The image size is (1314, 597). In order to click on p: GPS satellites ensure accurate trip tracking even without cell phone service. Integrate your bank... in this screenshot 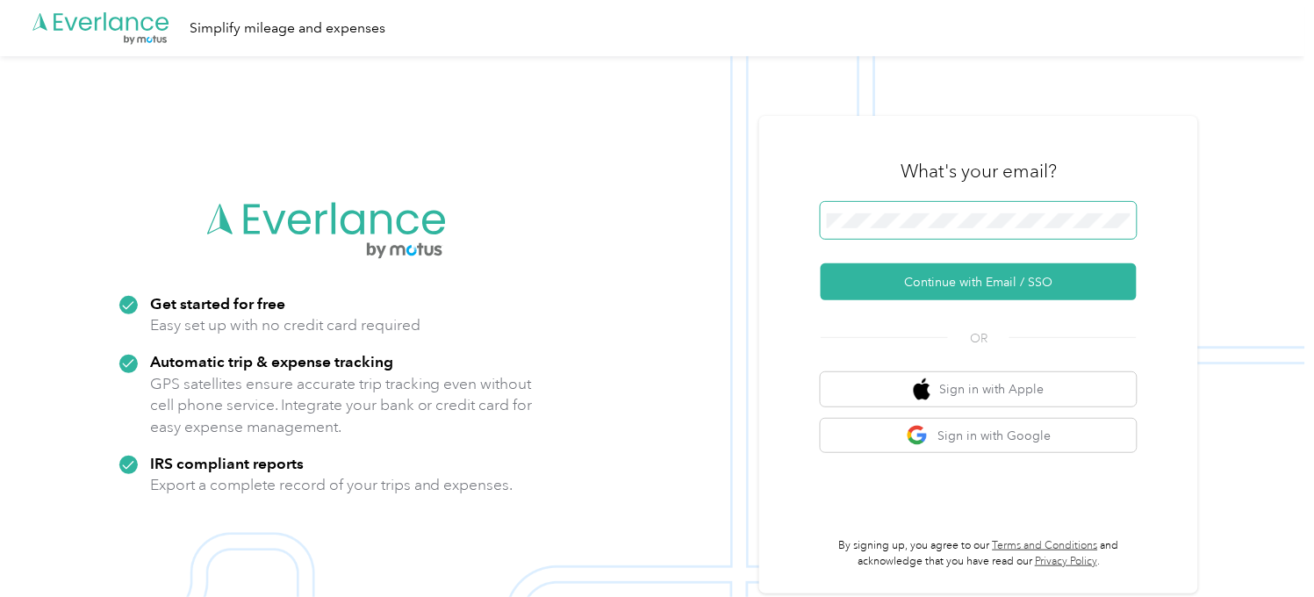, I will do `click(341, 406)`.